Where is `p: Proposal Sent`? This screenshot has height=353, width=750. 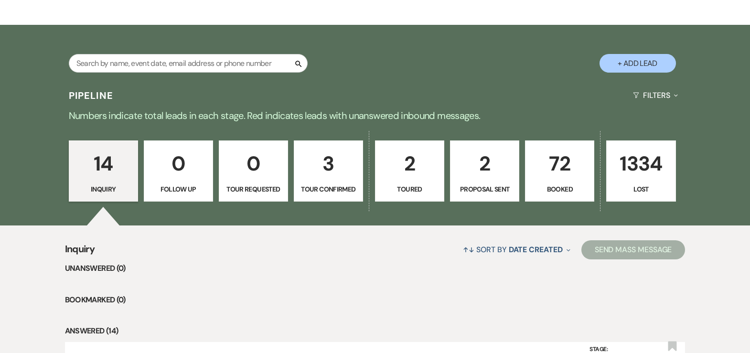 p: Proposal Sent is located at coordinates (484, 189).